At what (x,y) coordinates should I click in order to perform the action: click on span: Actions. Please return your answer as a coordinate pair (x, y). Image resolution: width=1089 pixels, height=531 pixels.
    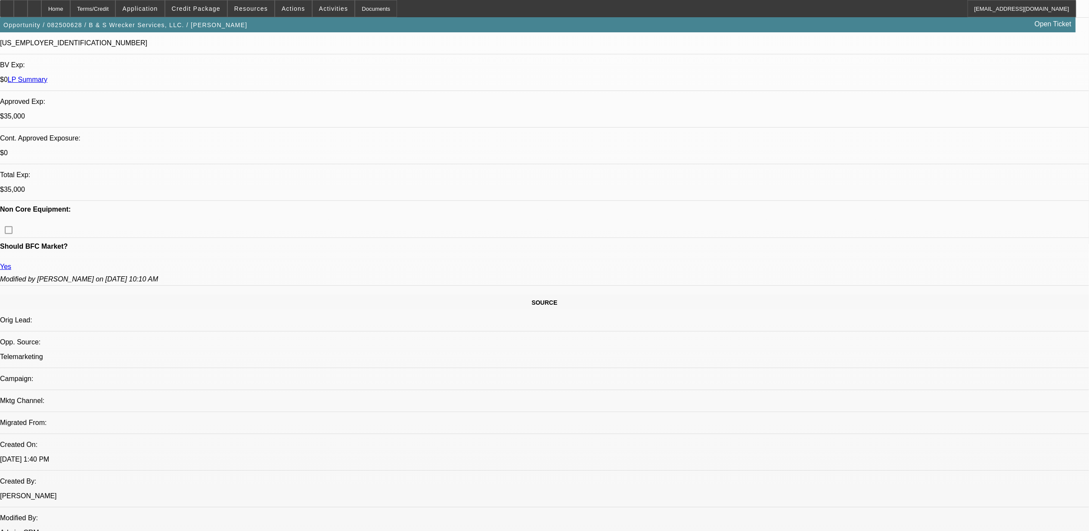
    Looking at the image, I should click on (293, 9).